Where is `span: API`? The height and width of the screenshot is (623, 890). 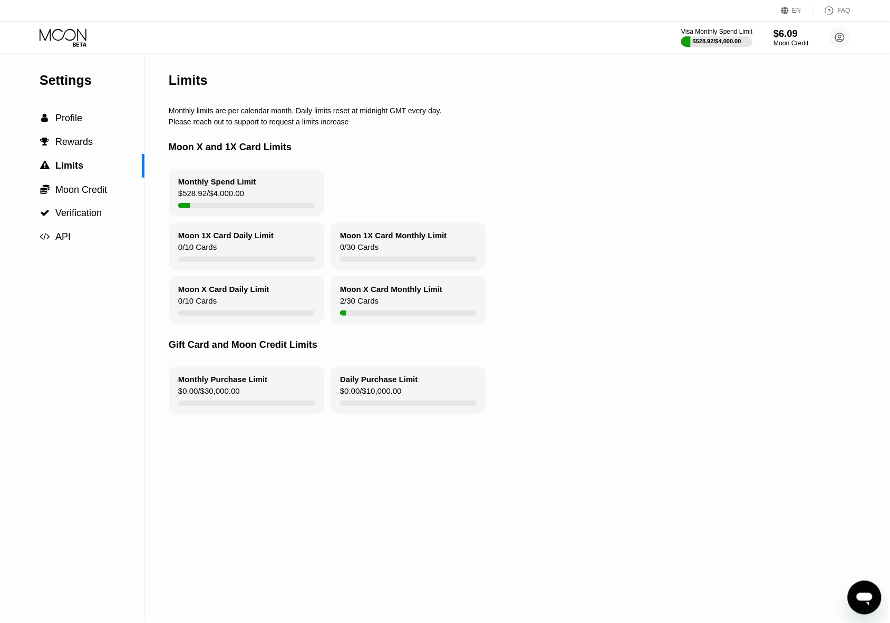 span: API is located at coordinates (63, 237).